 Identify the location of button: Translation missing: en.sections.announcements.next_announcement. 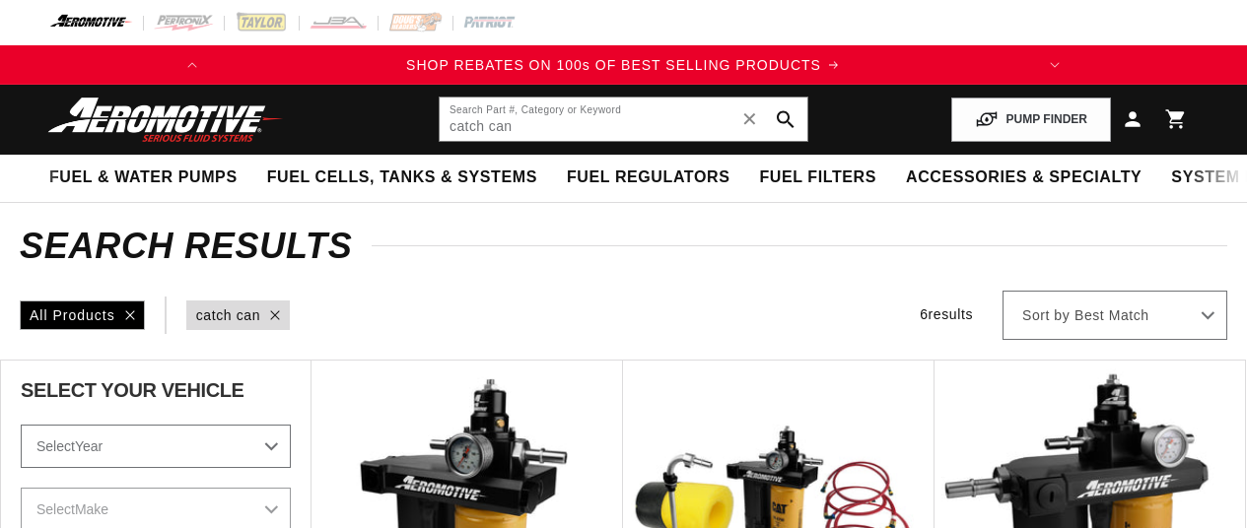
(1055, 65).